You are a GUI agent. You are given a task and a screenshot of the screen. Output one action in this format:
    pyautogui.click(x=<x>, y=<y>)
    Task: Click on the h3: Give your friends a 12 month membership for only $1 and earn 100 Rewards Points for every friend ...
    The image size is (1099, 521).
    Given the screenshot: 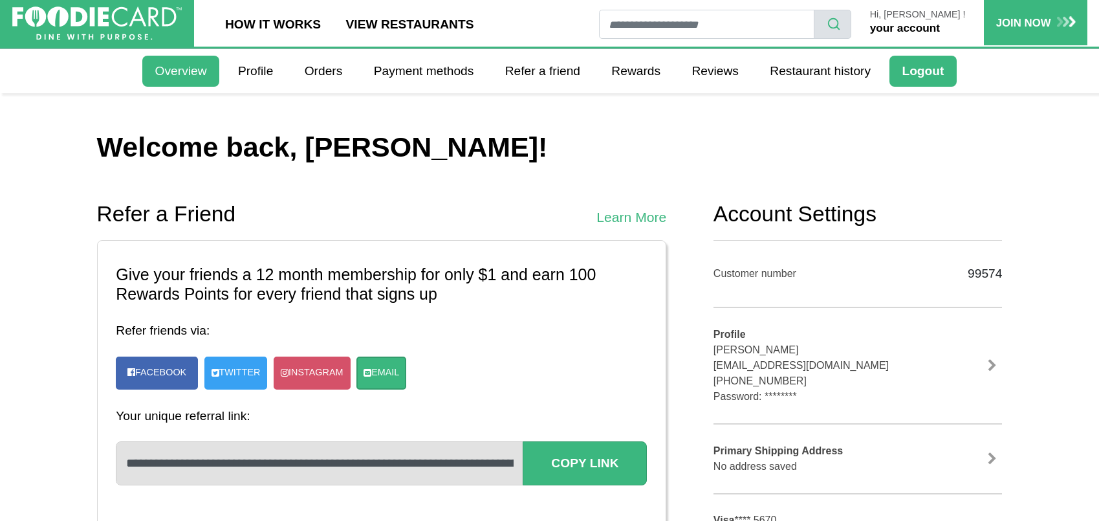 What is the action you would take?
    pyautogui.click(x=381, y=285)
    